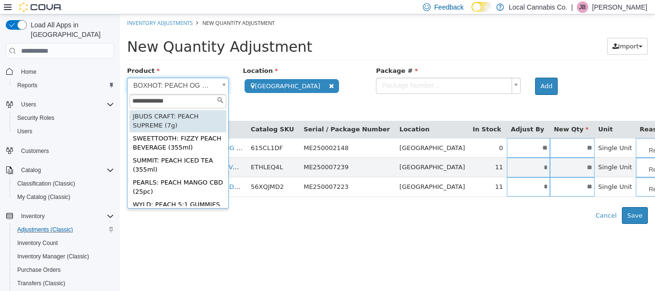 The image size is (655, 291). What do you see at coordinates (64, 184) in the screenshot?
I see `button: Classification (Classic)` at bounding box center [64, 184].